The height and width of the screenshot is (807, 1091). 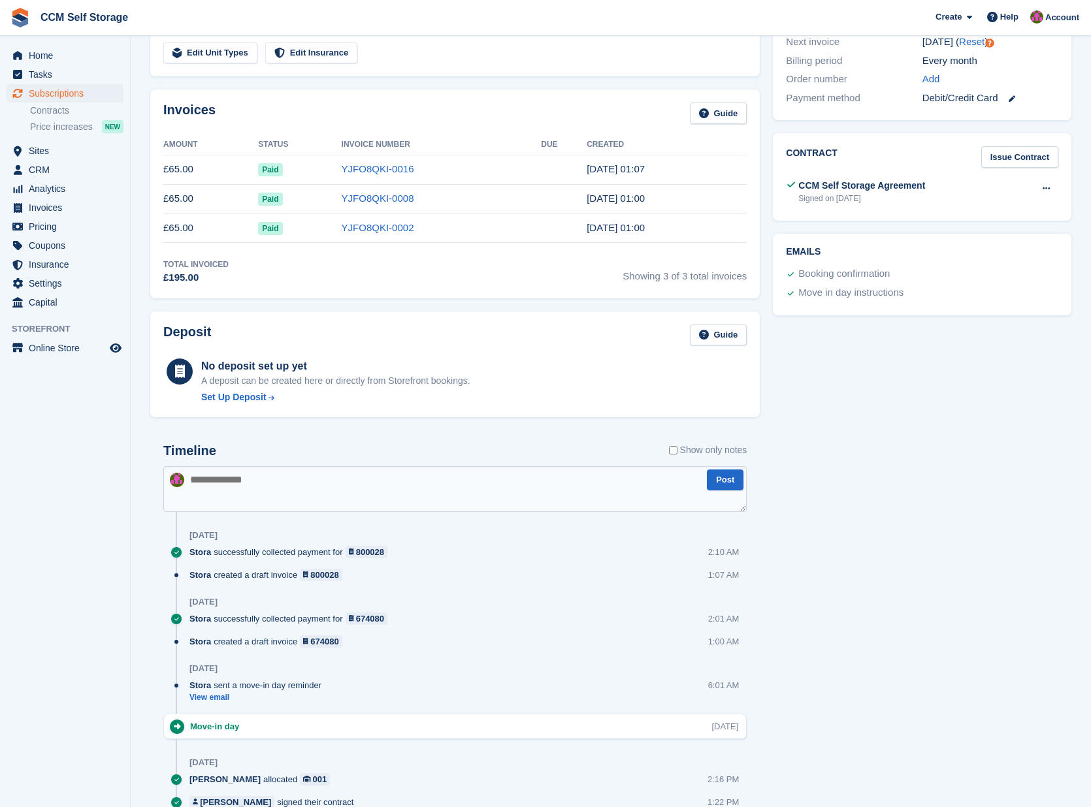 What do you see at coordinates (68, 348) in the screenshot?
I see `span: Online Store` at bounding box center [68, 348].